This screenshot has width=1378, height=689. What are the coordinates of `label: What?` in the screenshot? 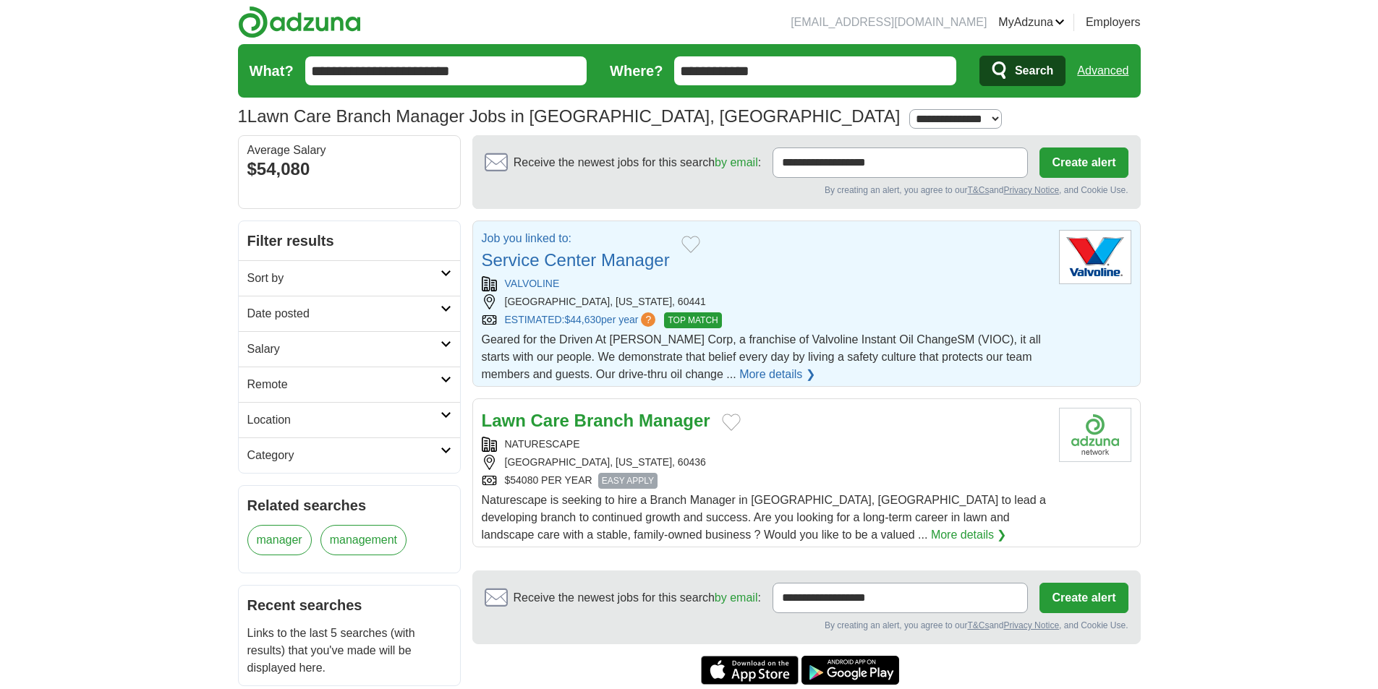 It's located at (271, 71).